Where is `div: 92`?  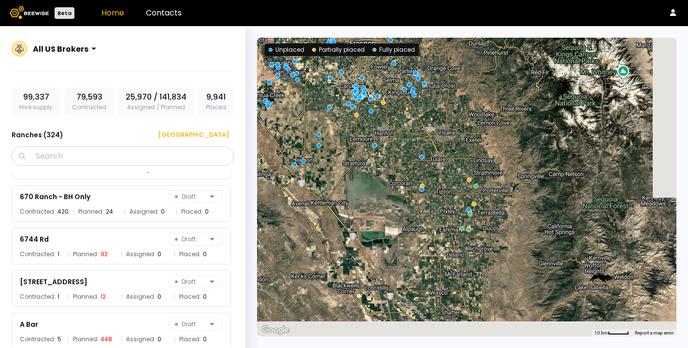
div: 92 is located at coordinates (104, 254).